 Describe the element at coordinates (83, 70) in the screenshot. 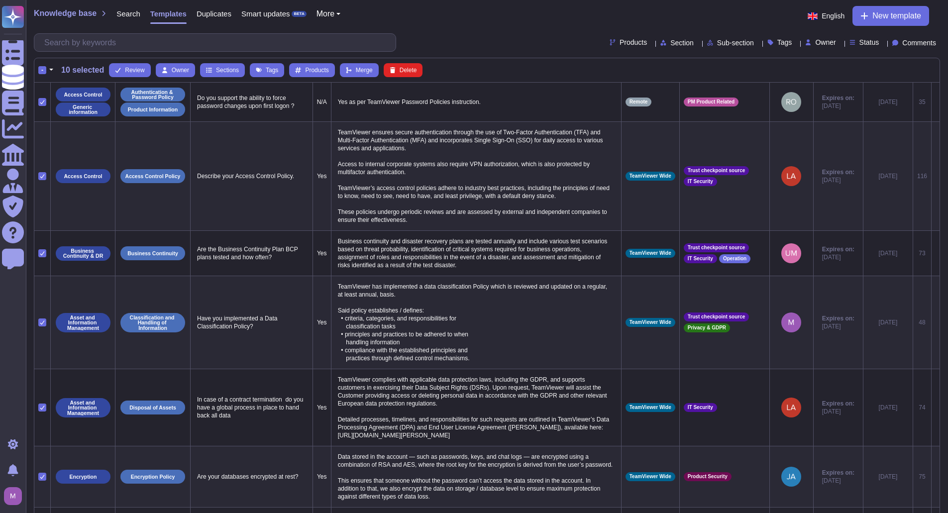

I see `span: 10 selected` at that location.